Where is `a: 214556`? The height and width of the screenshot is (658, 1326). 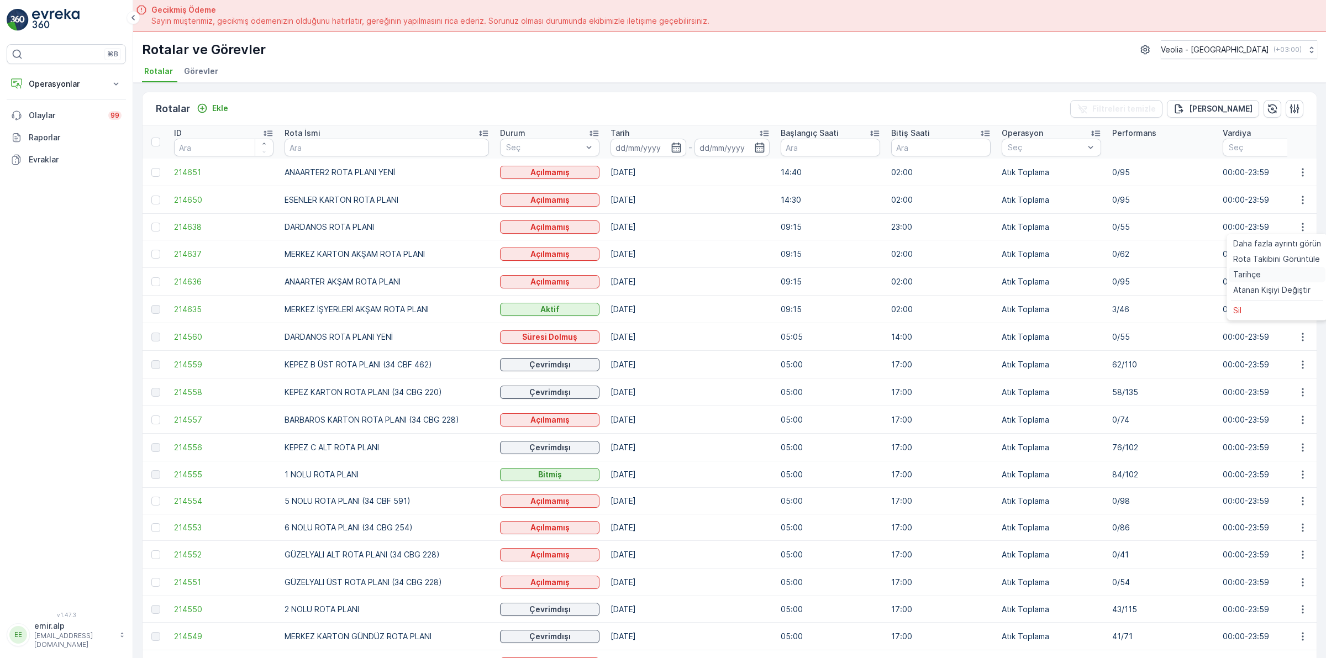
a: 214556 is located at coordinates (224, 448).